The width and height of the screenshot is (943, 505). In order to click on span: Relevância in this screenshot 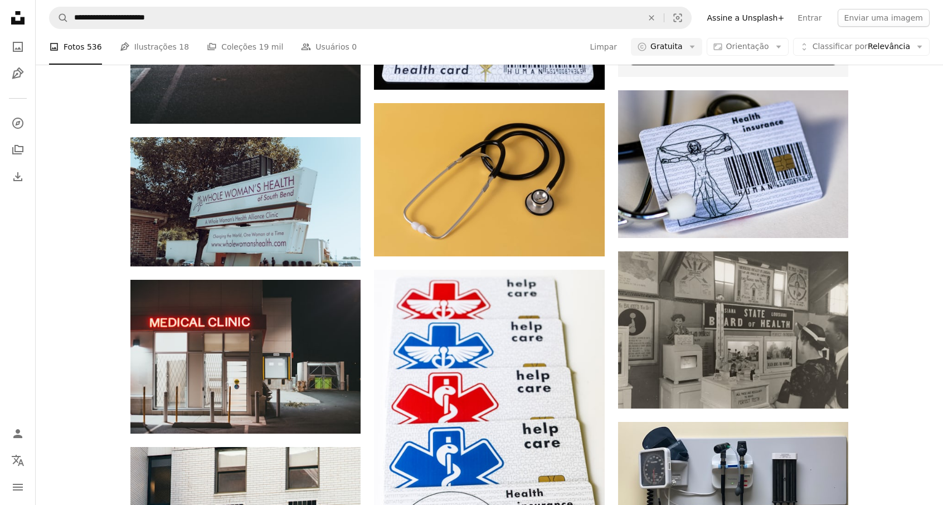, I will do `click(861, 47)`.